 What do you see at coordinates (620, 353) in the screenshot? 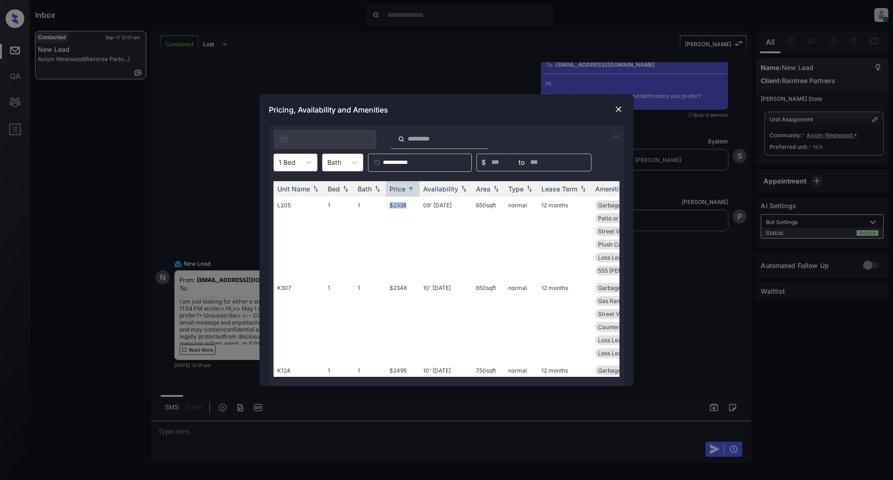
I see `span: Loss Leader $70` at bounding box center [620, 353].